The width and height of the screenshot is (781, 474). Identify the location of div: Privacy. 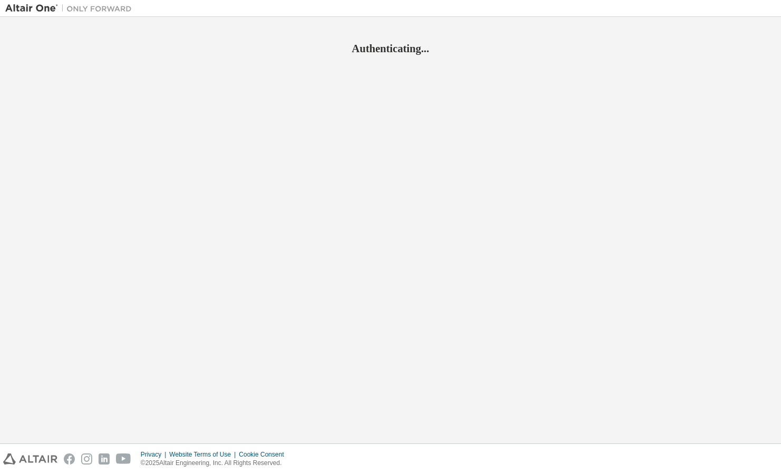
(155, 454).